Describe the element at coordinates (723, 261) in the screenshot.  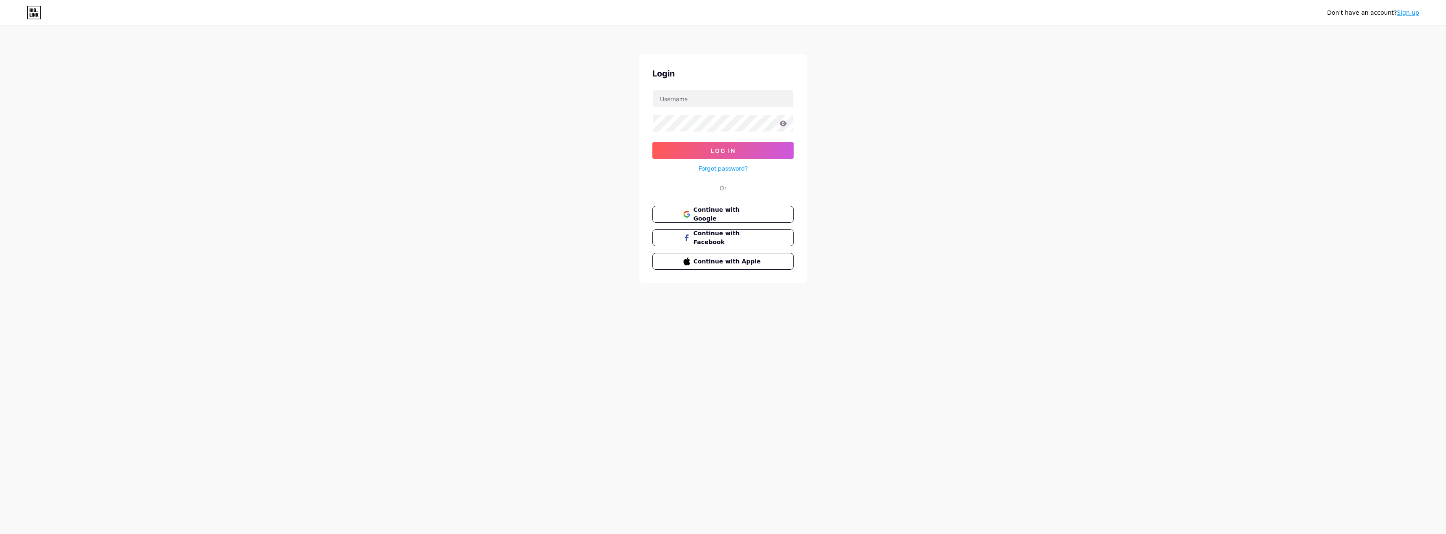
I see `a: Continue with Apple` at that location.